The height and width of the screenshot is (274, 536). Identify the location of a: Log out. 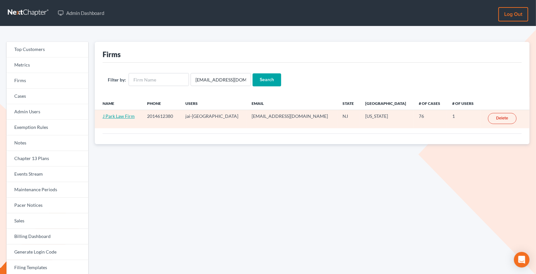
(514, 14).